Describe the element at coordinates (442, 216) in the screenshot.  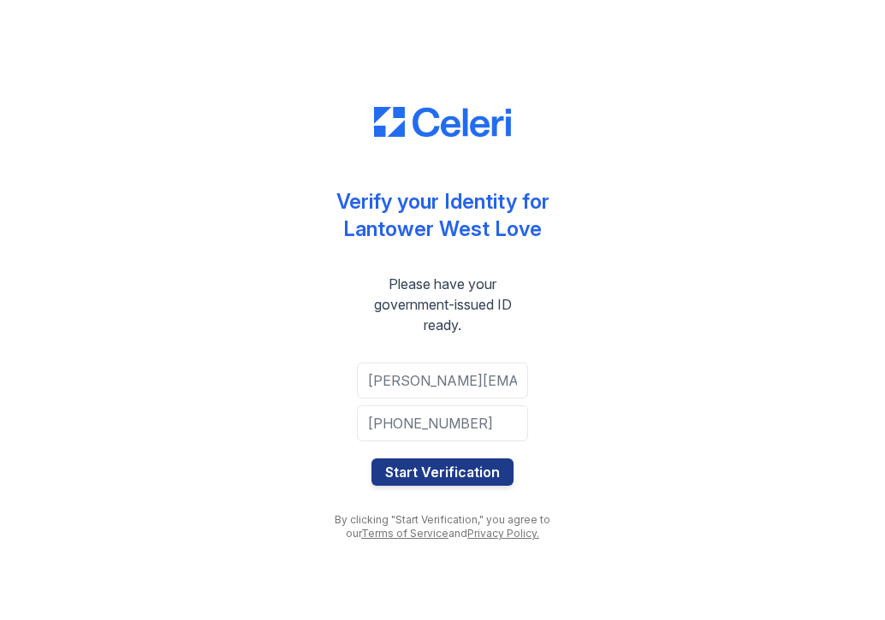
I see `div: Verify your Identity for Lantower West Love` at that location.